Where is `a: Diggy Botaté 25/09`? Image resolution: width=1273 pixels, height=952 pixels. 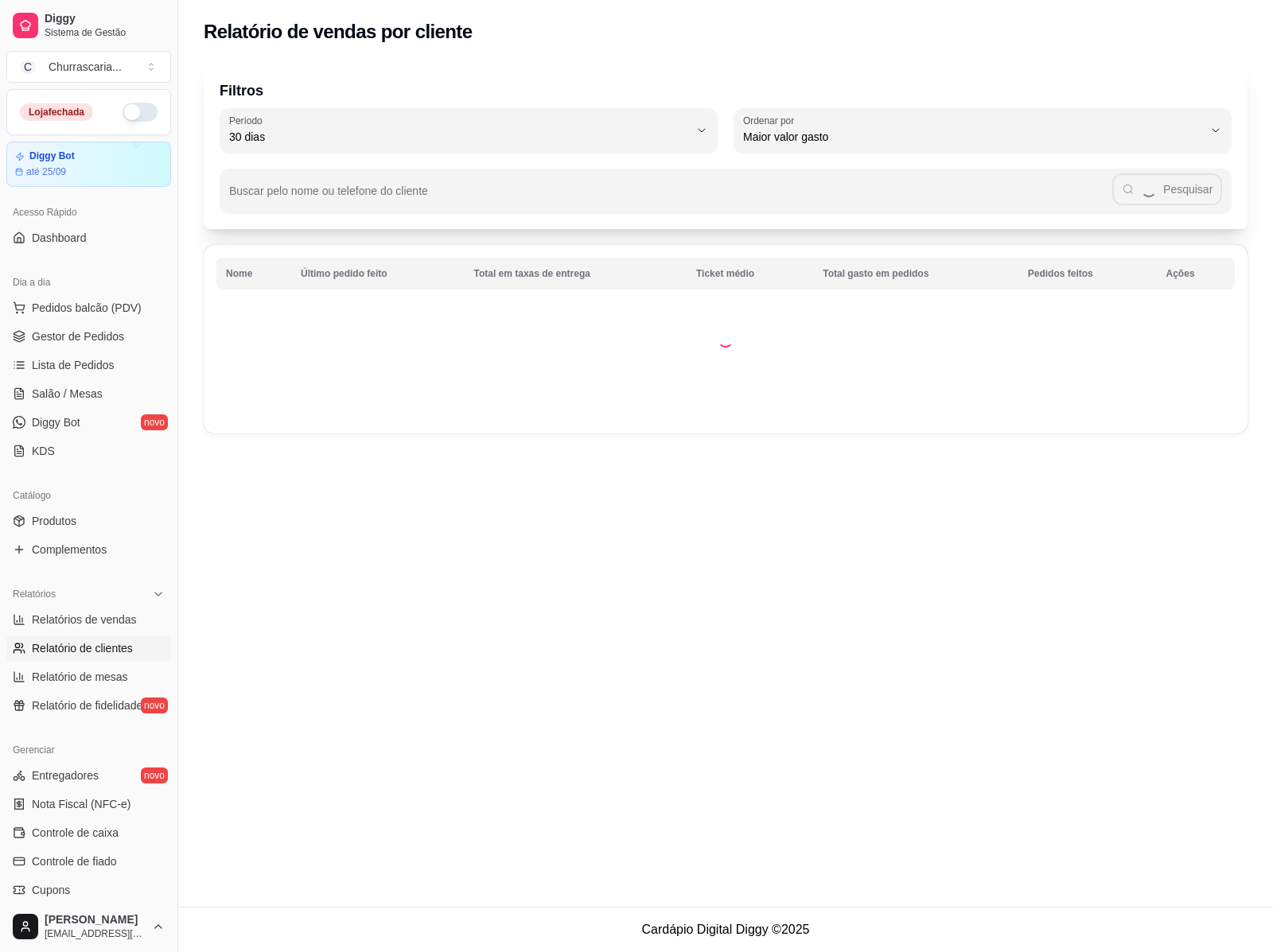 a: Diggy Botaté 25/09 is located at coordinates (88, 164).